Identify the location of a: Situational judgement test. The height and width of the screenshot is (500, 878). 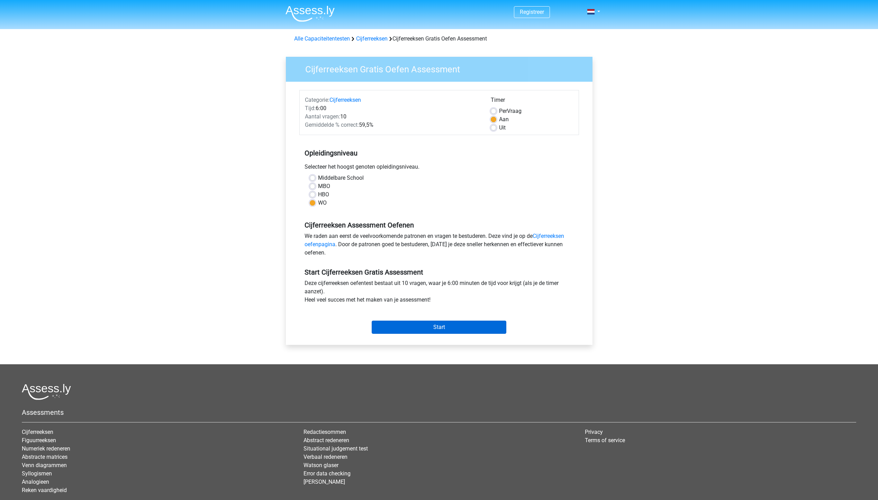
(336, 448).